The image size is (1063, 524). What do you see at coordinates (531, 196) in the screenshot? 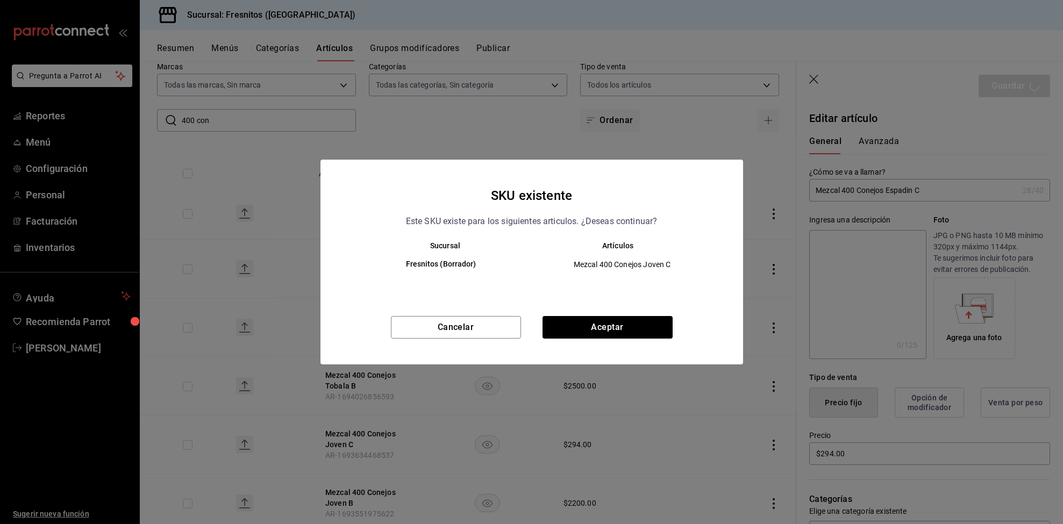
I see `h4: SKU existente` at bounding box center [531, 196].